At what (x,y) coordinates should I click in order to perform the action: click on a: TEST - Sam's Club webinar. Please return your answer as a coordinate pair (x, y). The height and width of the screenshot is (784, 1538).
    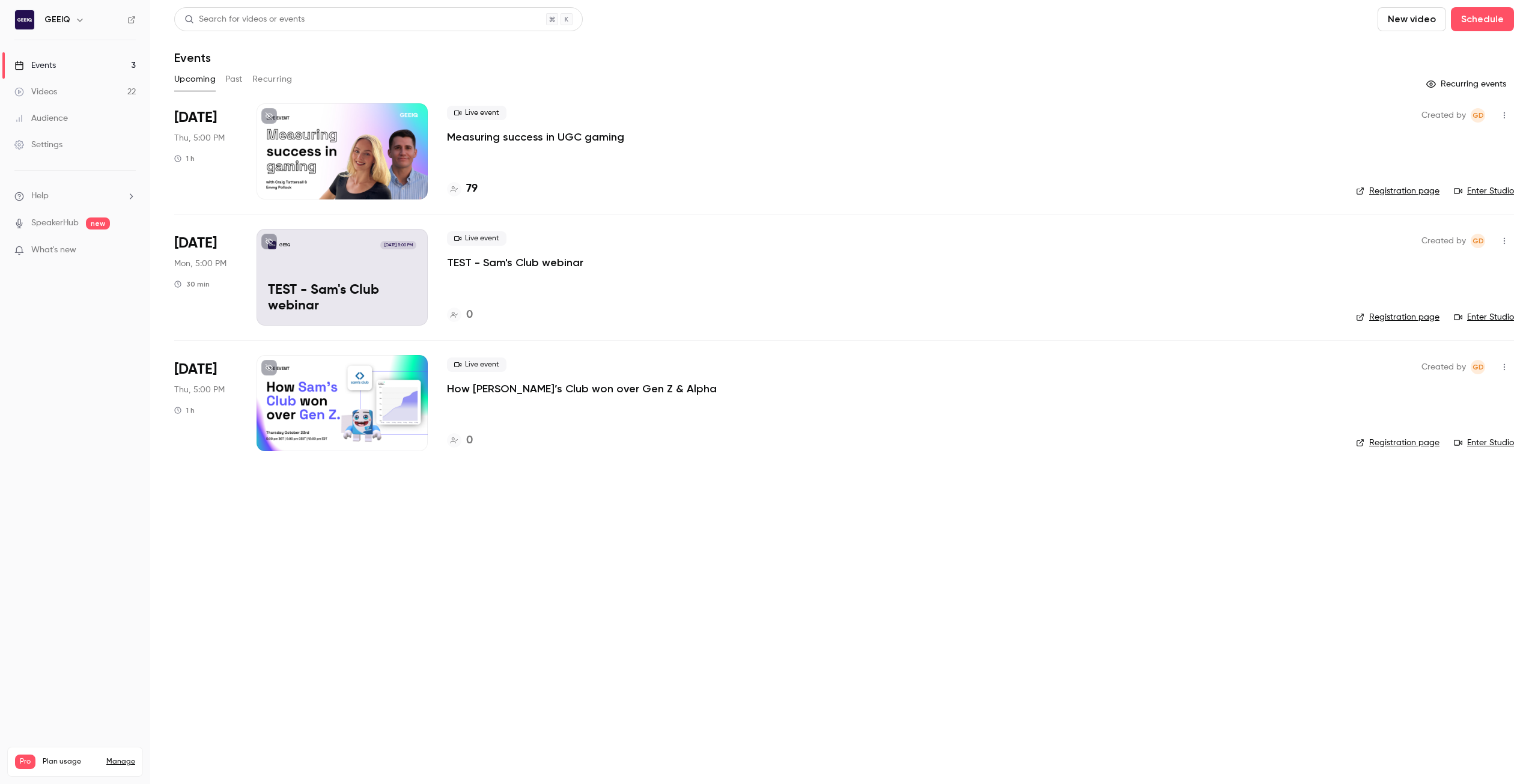
    Looking at the image, I should click on (515, 262).